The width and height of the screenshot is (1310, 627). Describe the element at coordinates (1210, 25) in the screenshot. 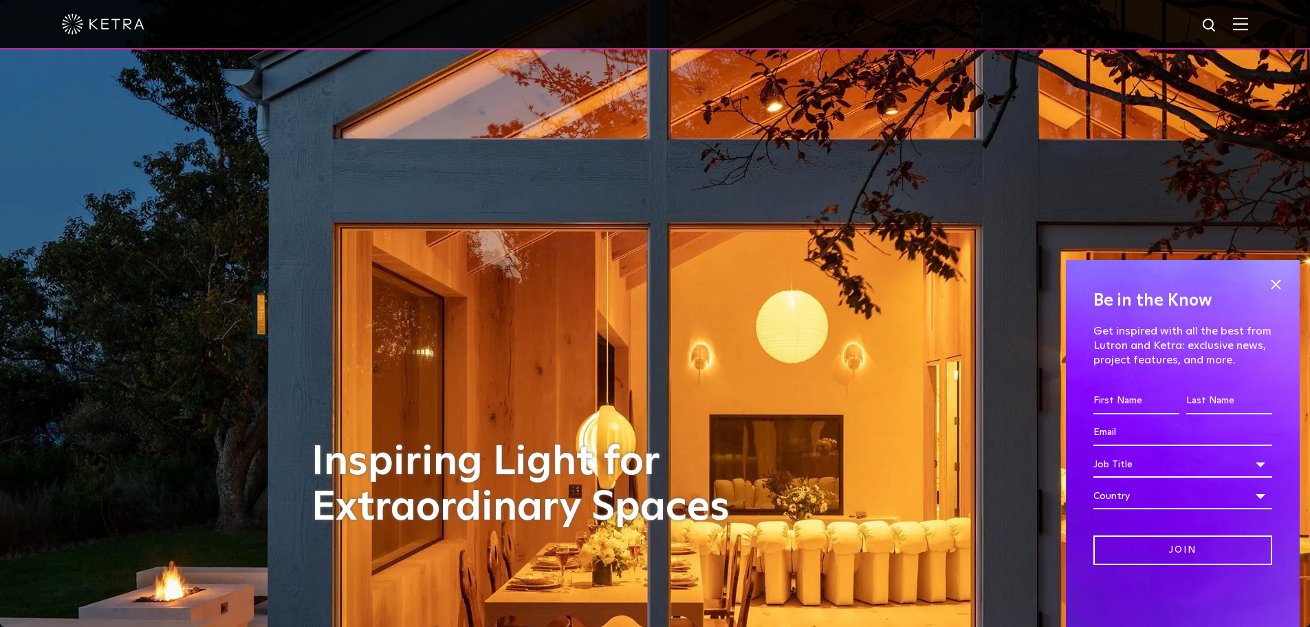

I see `img: search icon` at that location.